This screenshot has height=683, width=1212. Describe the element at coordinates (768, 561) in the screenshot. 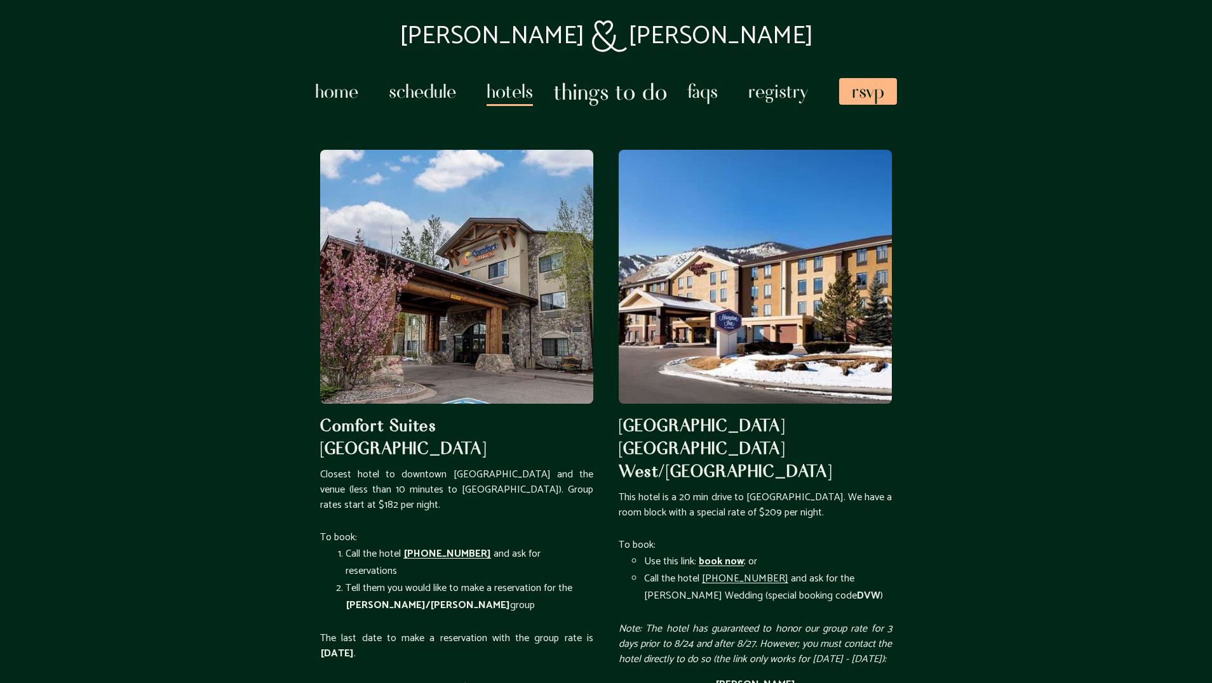

I see `li: Use this link: ; or` at that location.